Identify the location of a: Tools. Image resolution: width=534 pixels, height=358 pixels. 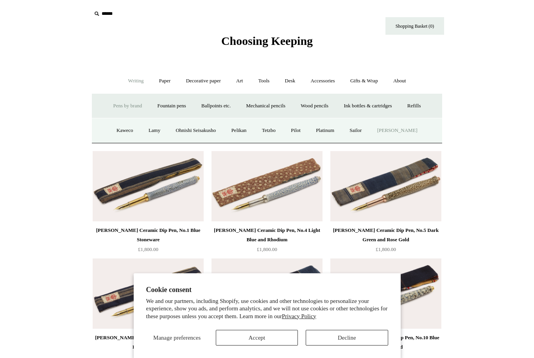
(264, 81).